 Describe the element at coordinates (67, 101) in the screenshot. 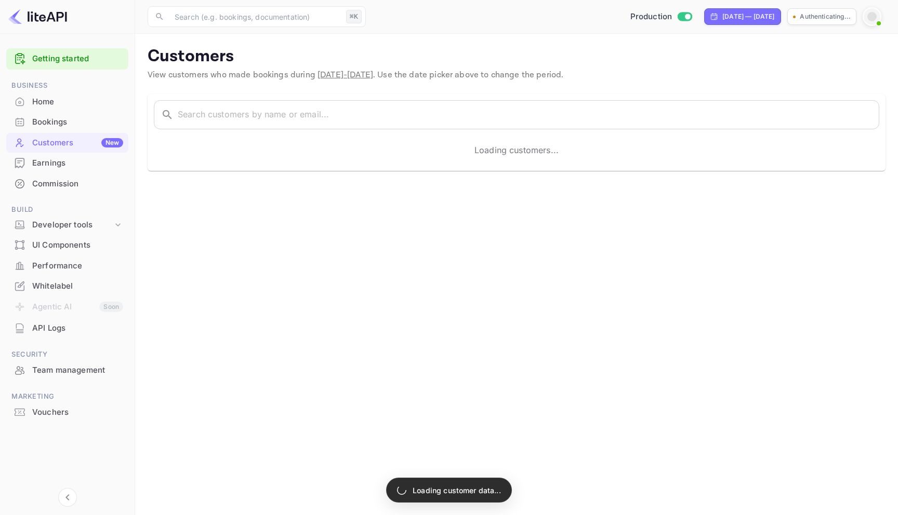

I see `a: Home` at that location.